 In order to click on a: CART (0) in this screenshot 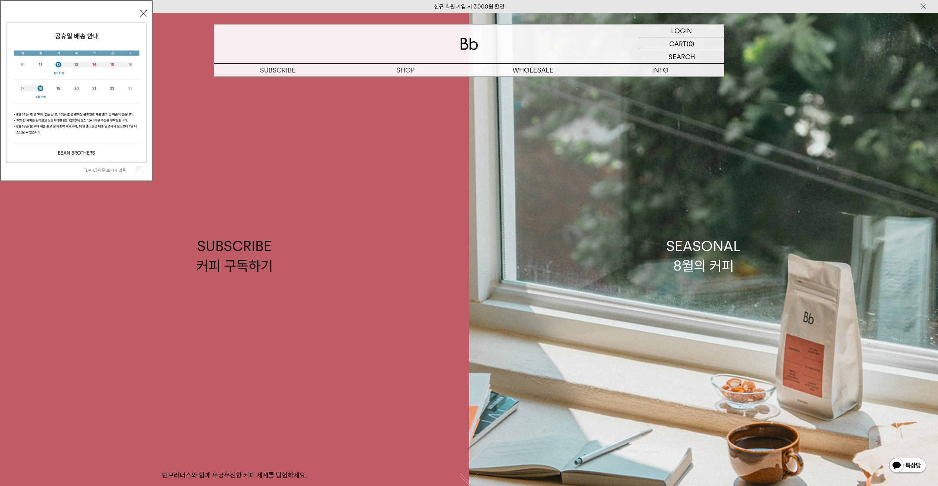, I will do `click(682, 44)`.